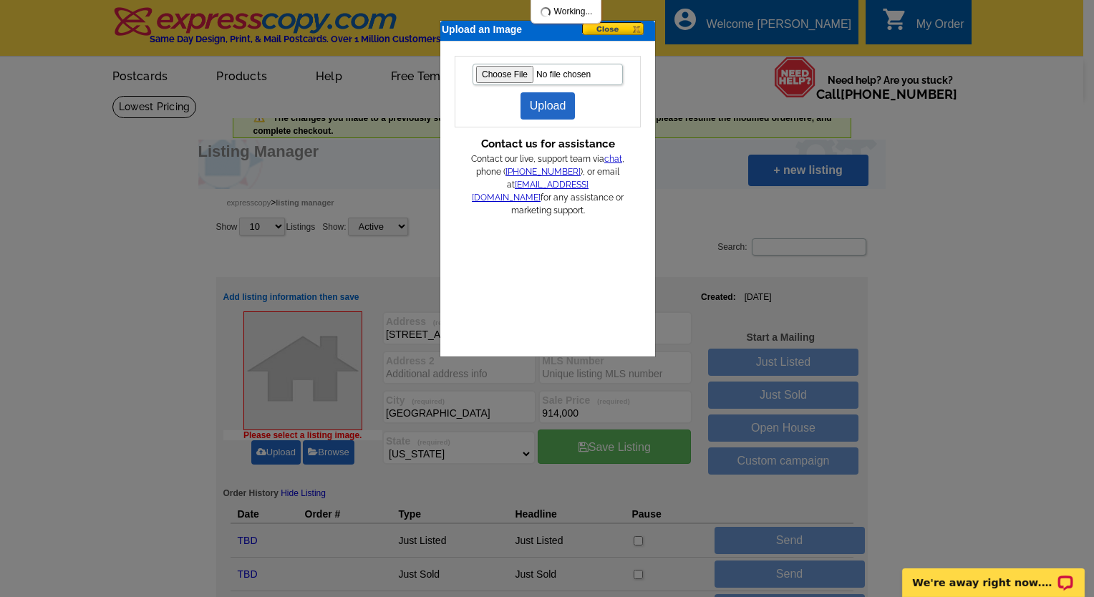  I want to click on img: loading..., so click(545, 12).